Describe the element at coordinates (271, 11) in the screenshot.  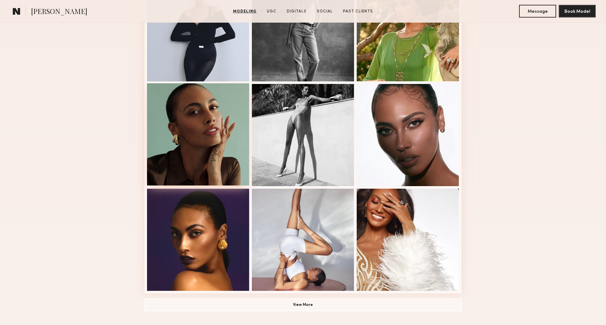
I see `a: UGC` at that location.